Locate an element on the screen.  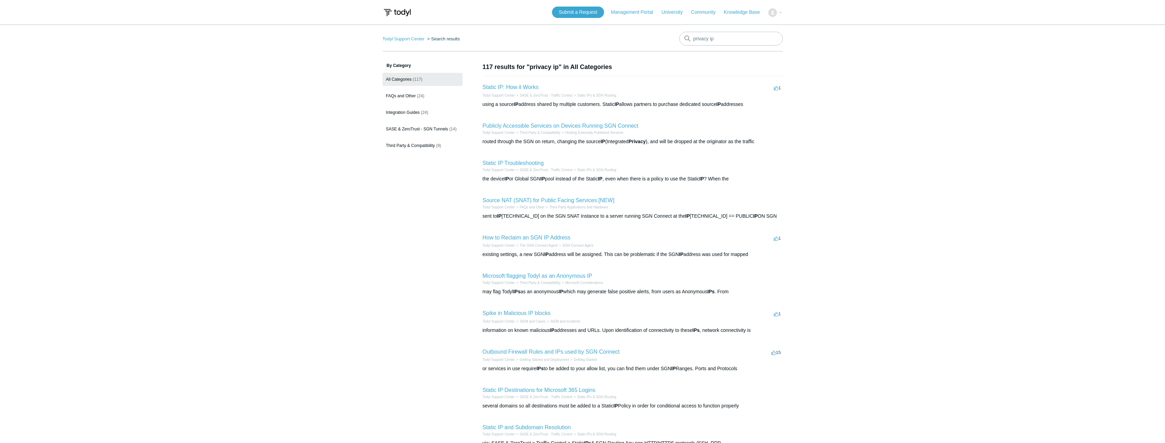
img: Todyl Support Center Help Center home page is located at coordinates (397, 12).